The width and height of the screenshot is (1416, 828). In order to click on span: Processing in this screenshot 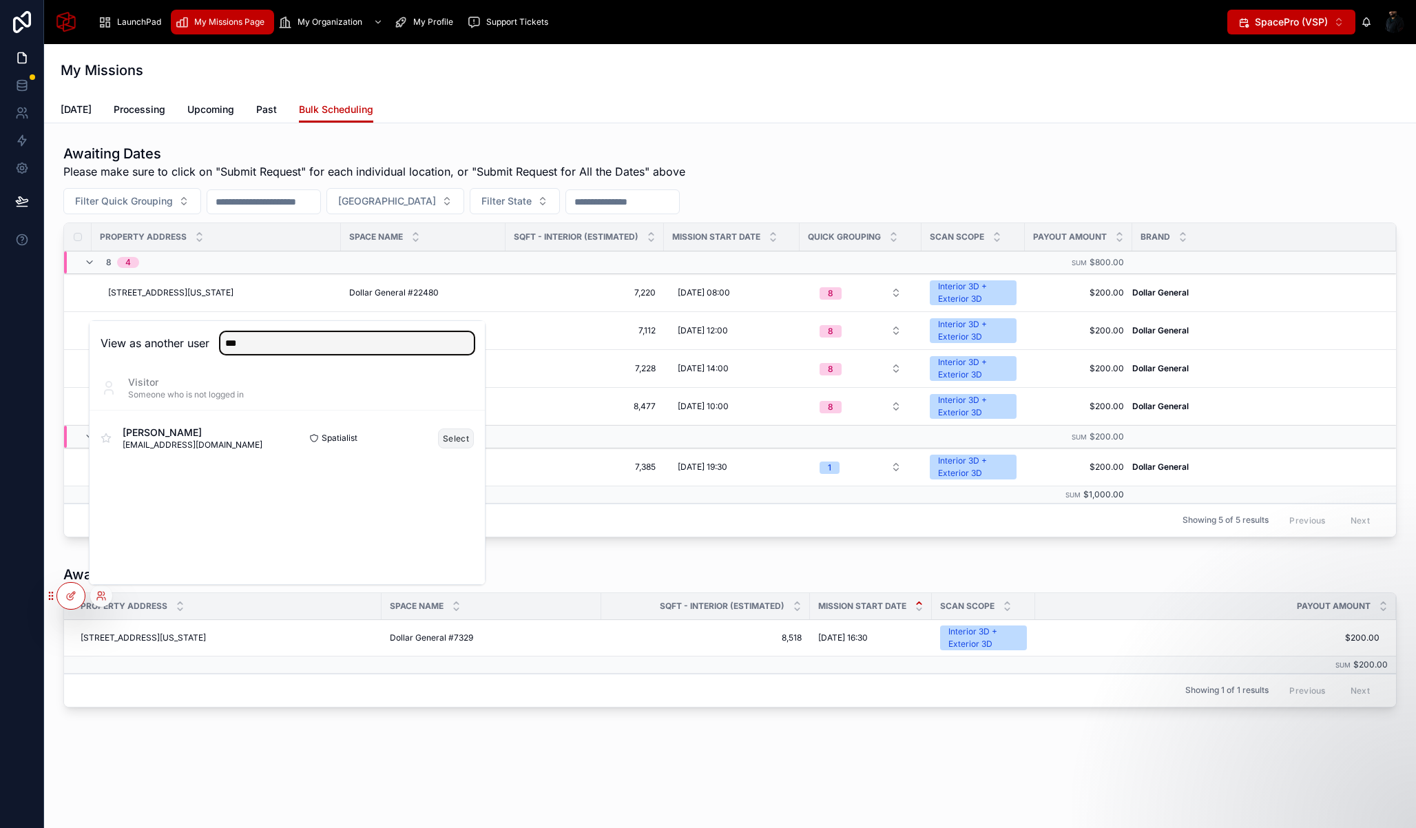, I will do `click(139, 110)`.